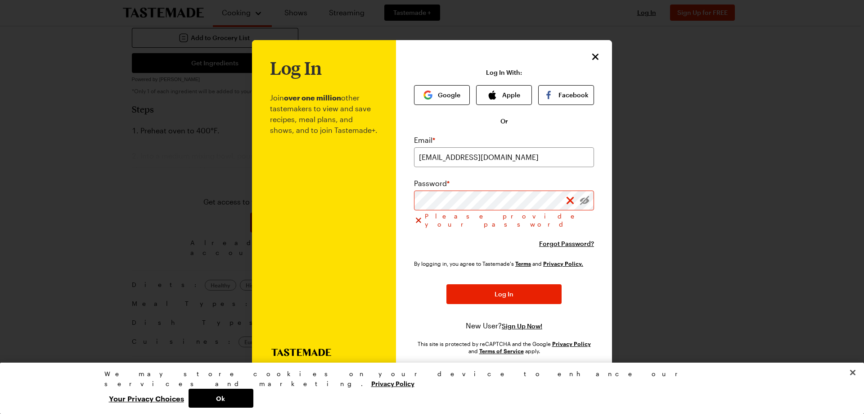 This screenshot has height=414, width=864. Describe the element at coordinates (522, 326) in the screenshot. I see `button: Sign Up Now!` at that location.